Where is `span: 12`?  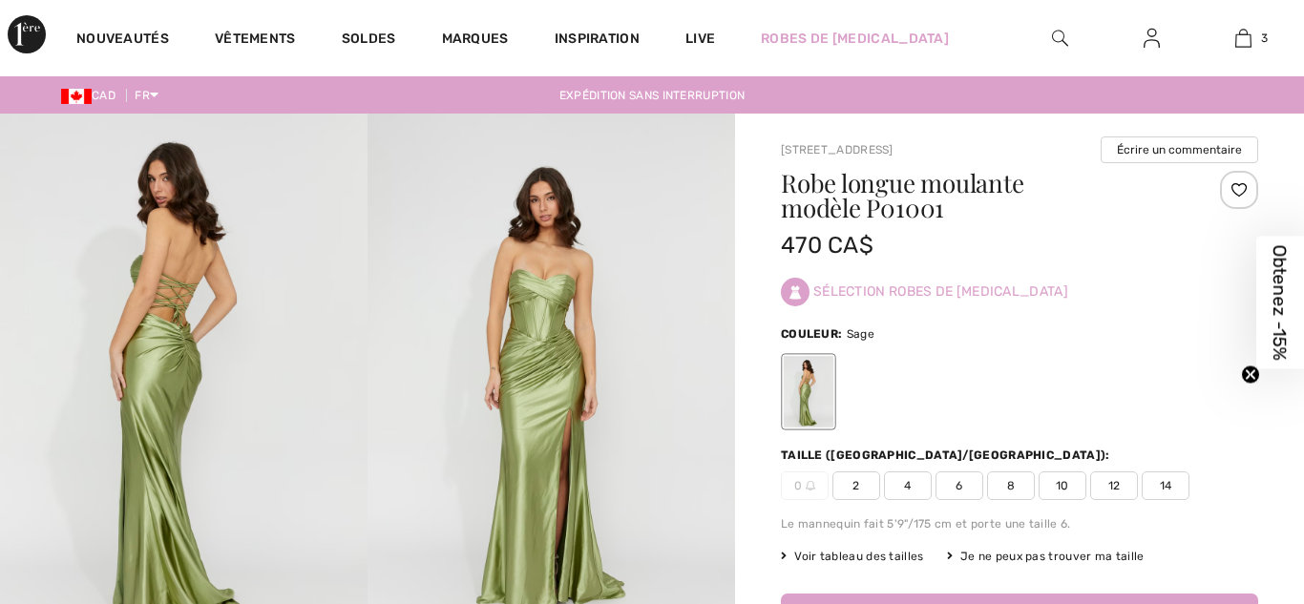 span: 12 is located at coordinates (1114, 486).